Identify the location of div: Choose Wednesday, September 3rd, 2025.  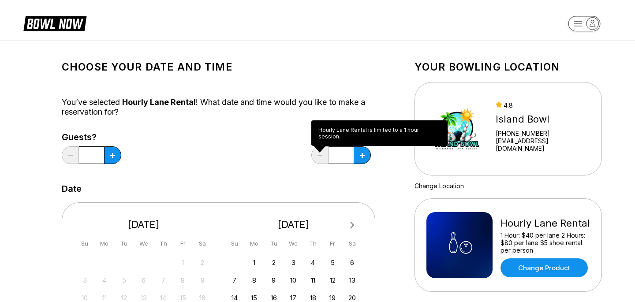
(293, 262).